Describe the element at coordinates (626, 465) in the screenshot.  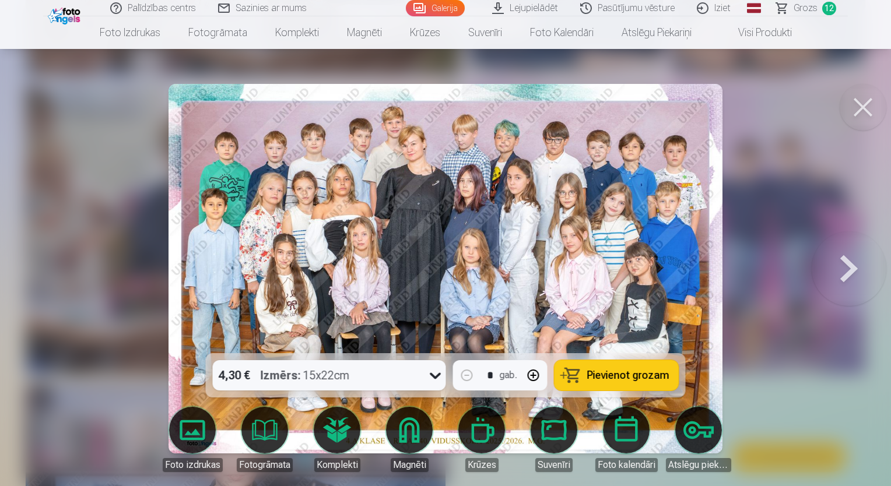
I see `div: Foto kalendāri` at that location.